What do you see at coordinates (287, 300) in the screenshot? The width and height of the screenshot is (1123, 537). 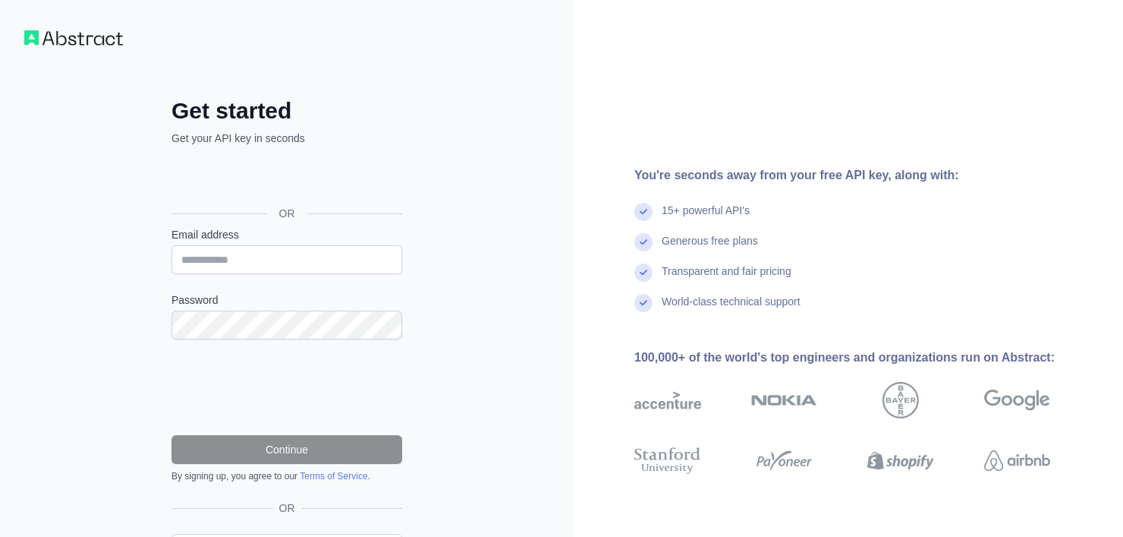 I see `label: Password` at bounding box center [287, 300].